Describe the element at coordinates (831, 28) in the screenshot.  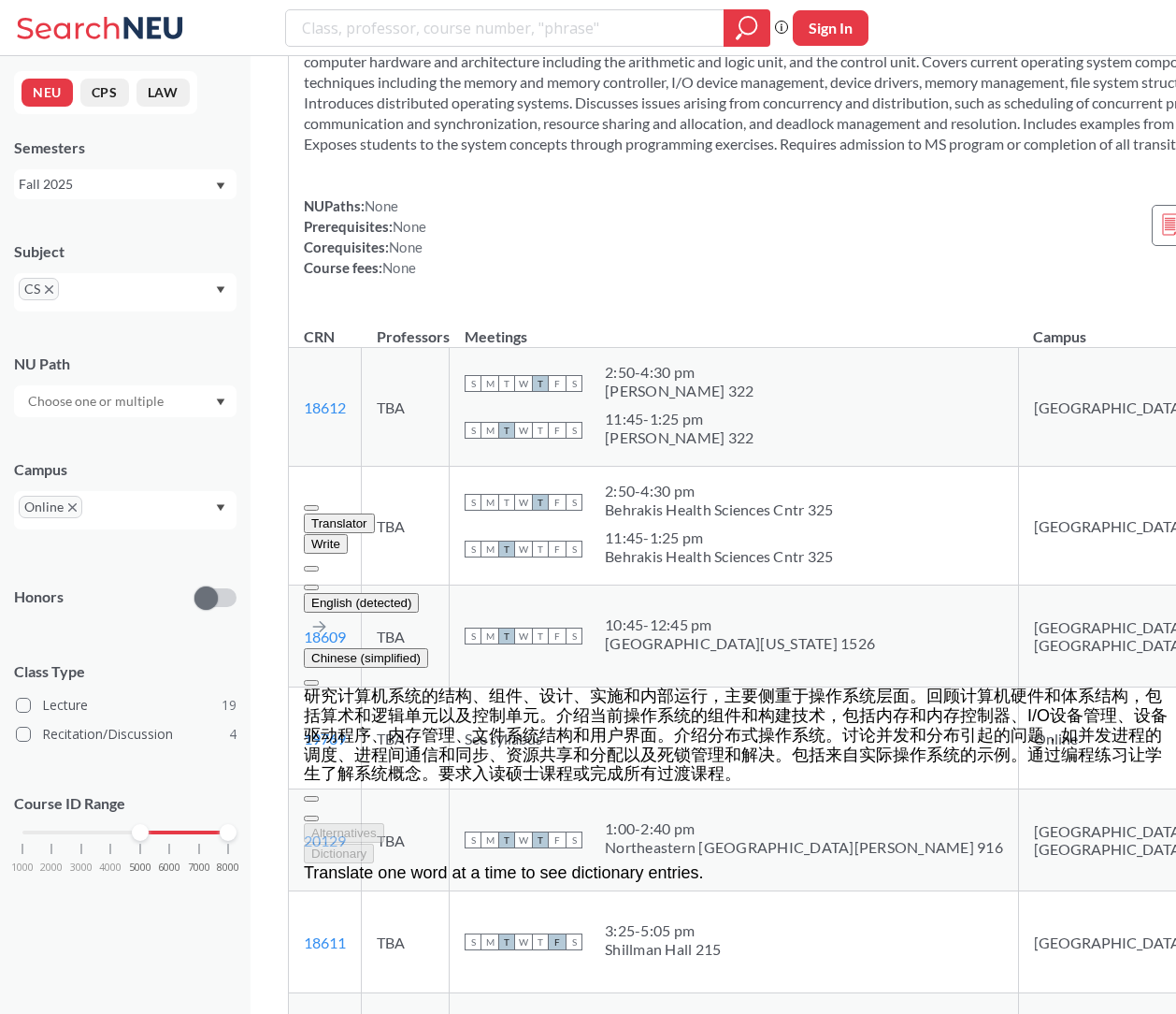
I see `button: Sign In` at that location.